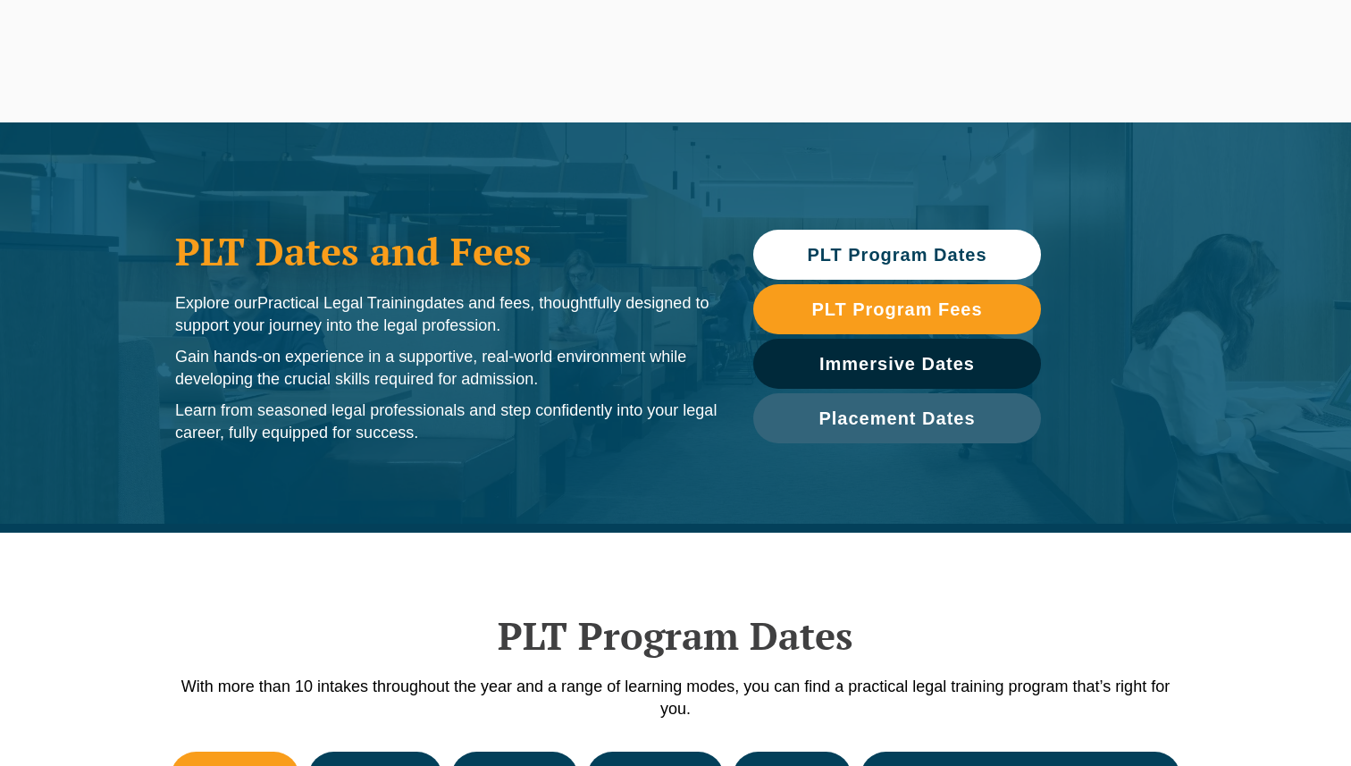 Image resolution: width=1351 pixels, height=766 pixels. Describe the element at coordinates (897, 418) in the screenshot. I see `a: Placement Dates` at that location.